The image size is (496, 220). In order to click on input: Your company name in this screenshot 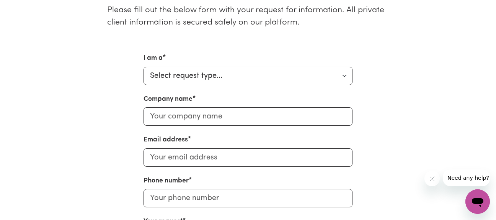, I will do `click(248, 116)`.